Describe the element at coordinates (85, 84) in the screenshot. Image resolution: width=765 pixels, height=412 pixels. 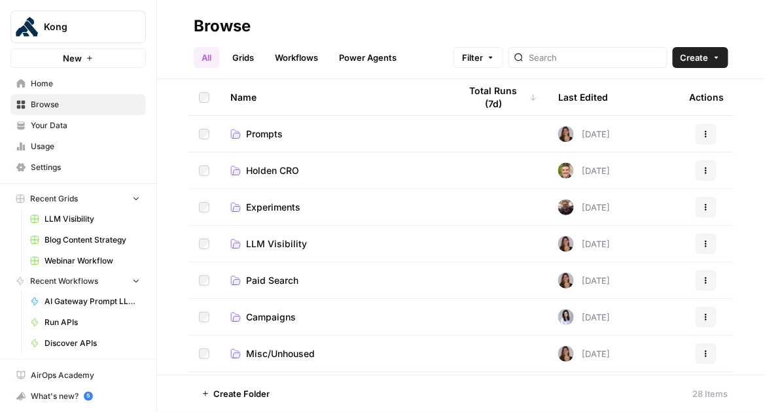
I see `span: Home` at that location.